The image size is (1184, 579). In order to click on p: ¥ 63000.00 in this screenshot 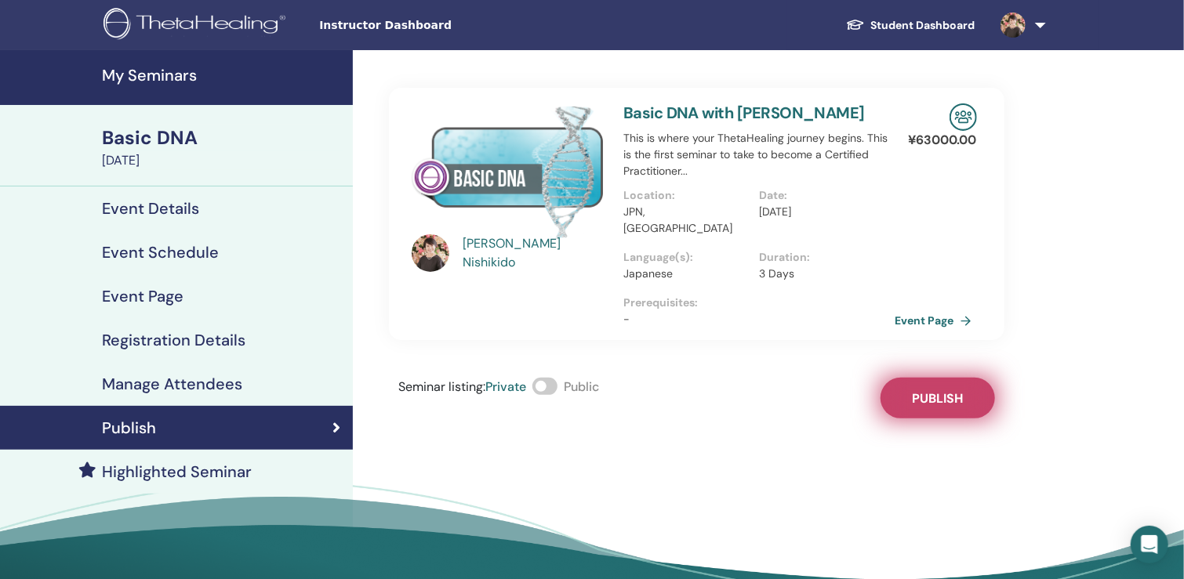, I will do `click(942, 140)`.